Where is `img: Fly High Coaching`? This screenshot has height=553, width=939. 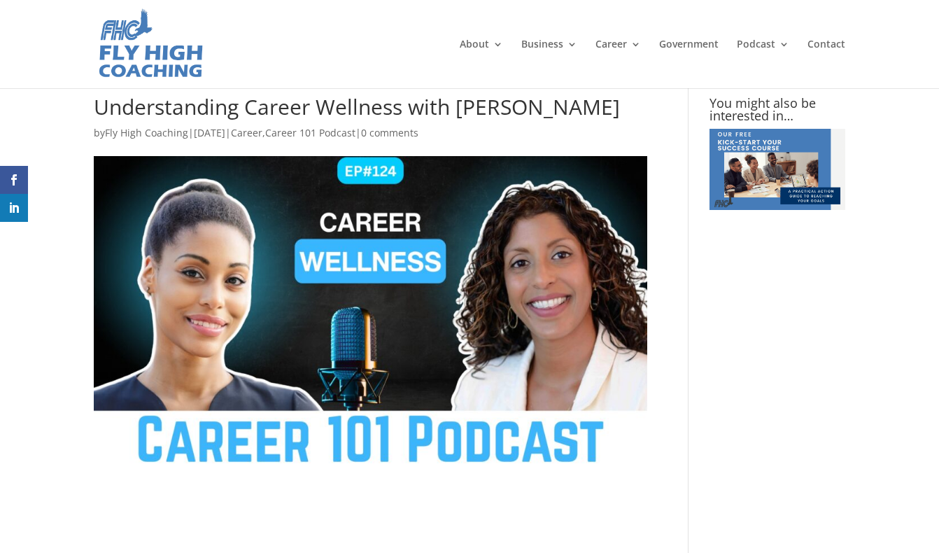 img: Fly High Coaching is located at coordinates (150, 44).